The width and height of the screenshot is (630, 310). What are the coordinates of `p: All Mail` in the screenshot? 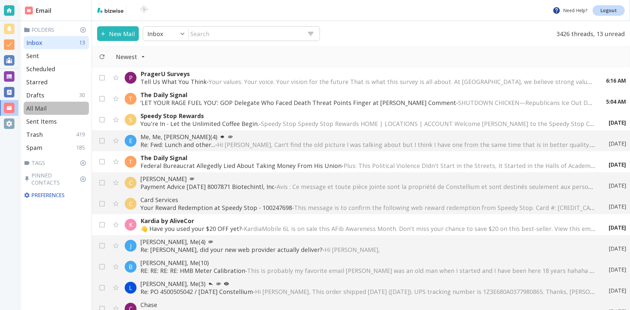 It's located at (36, 108).